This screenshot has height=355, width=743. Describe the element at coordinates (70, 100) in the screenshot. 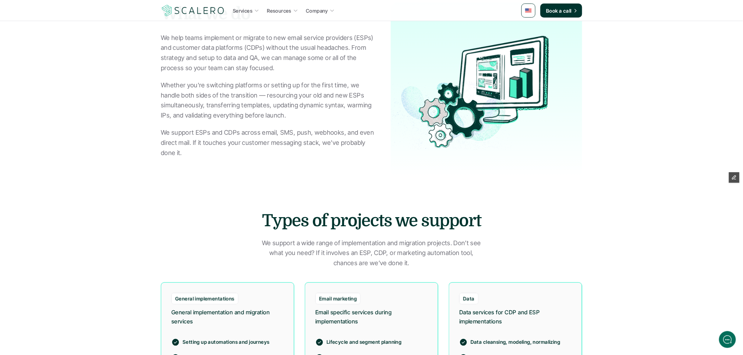

I see `button: New conversation` at that location.